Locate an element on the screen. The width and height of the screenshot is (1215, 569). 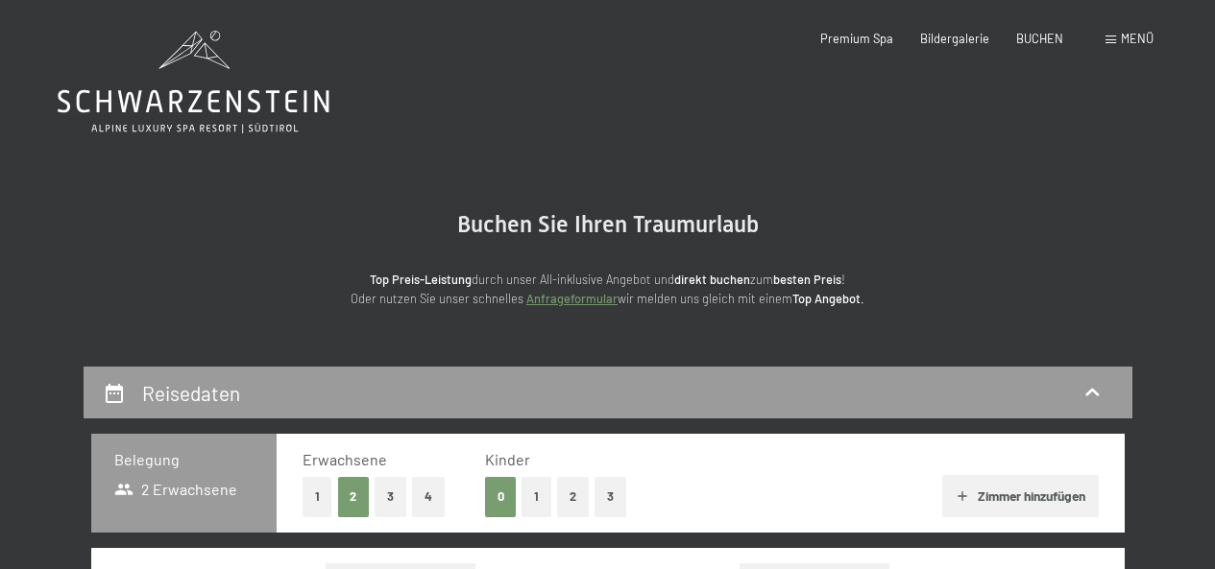
span: BUCHEN is located at coordinates (1039, 38).